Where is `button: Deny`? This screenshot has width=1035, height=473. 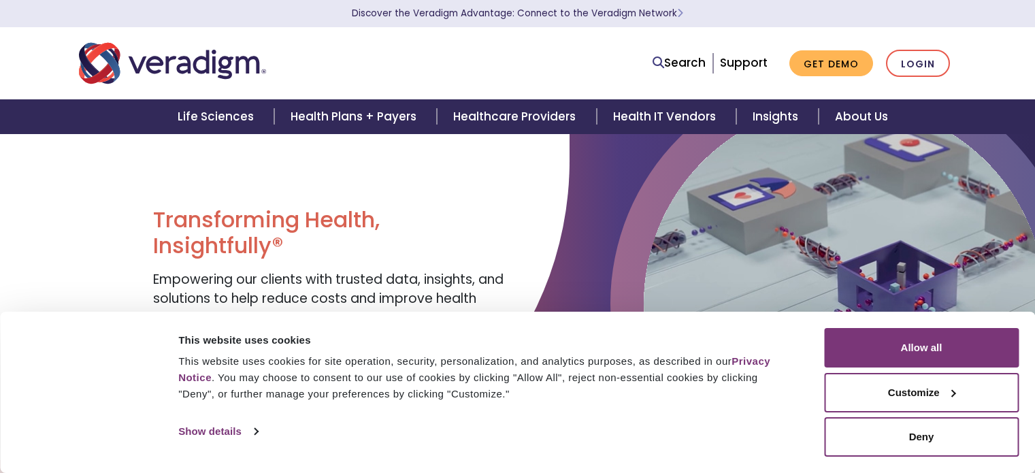 button: Deny is located at coordinates (921, 437).